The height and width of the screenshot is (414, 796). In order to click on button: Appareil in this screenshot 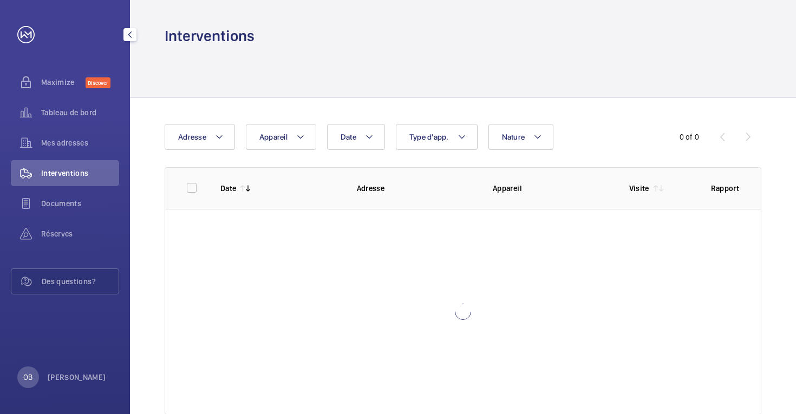, I will do `click(281, 137)`.